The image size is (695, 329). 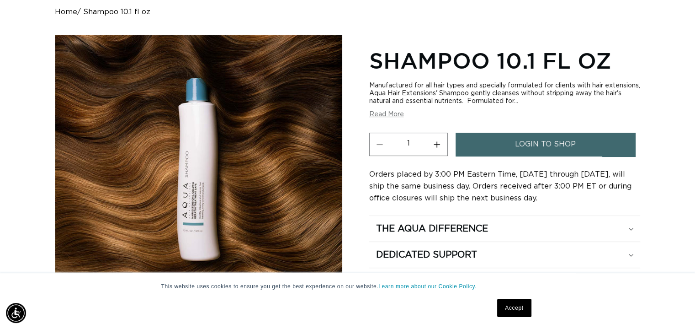 What do you see at coordinates (505, 229) in the screenshot?
I see `summary: The Aqua Difference` at bounding box center [505, 229].